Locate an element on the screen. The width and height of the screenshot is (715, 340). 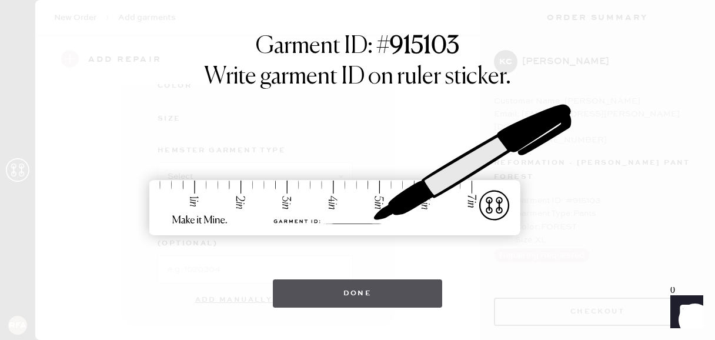
h1: Write garment ID on ruler sticker. is located at coordinates (358, 77).